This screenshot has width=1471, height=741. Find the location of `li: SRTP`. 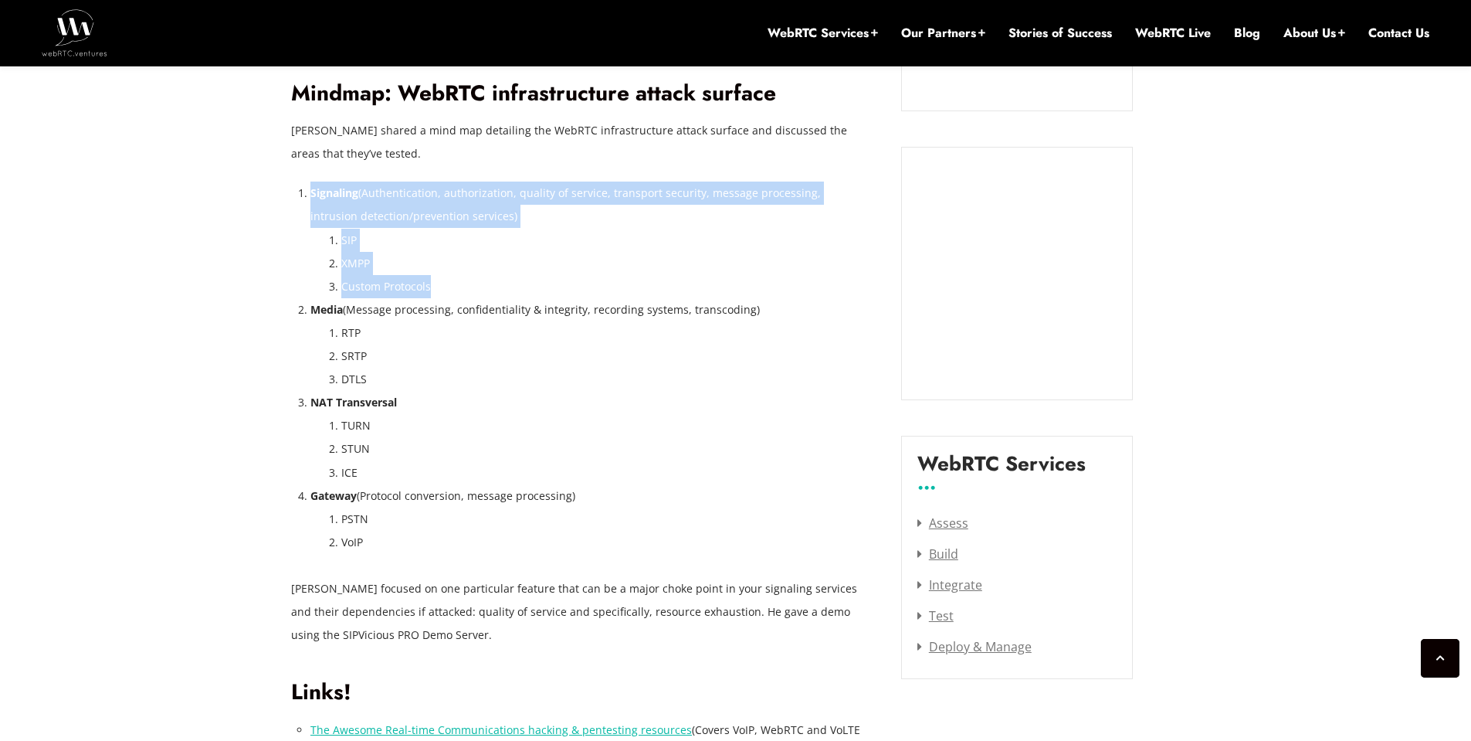

li: SRTP is located at coordinates (605, 356).